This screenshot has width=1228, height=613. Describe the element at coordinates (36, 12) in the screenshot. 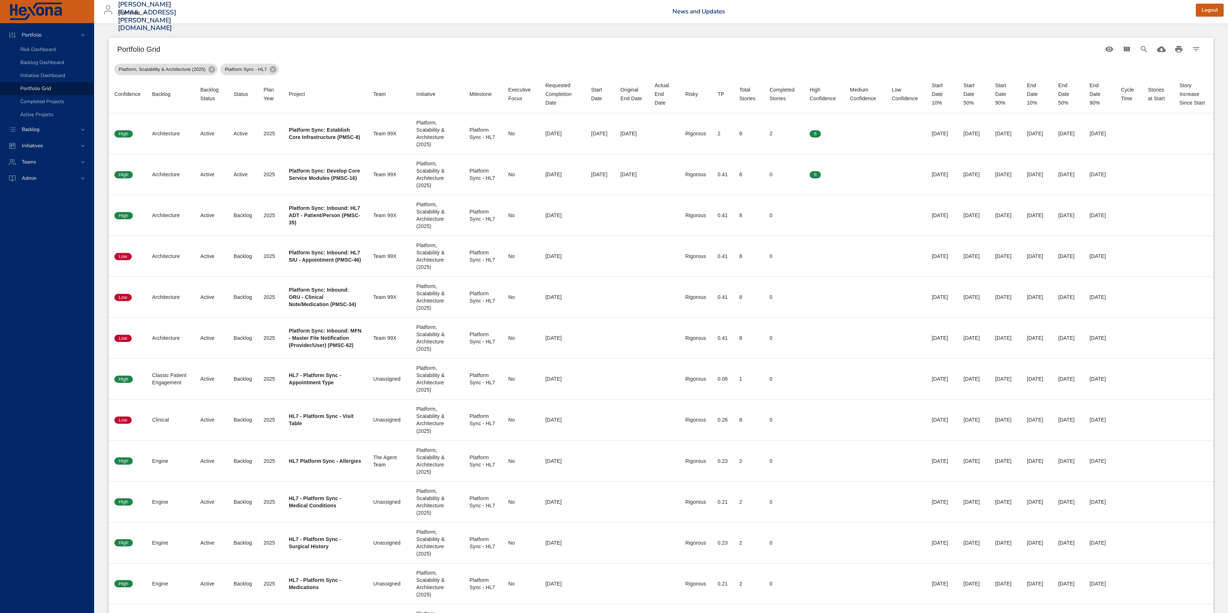

I see `img: Hexona` at that location.